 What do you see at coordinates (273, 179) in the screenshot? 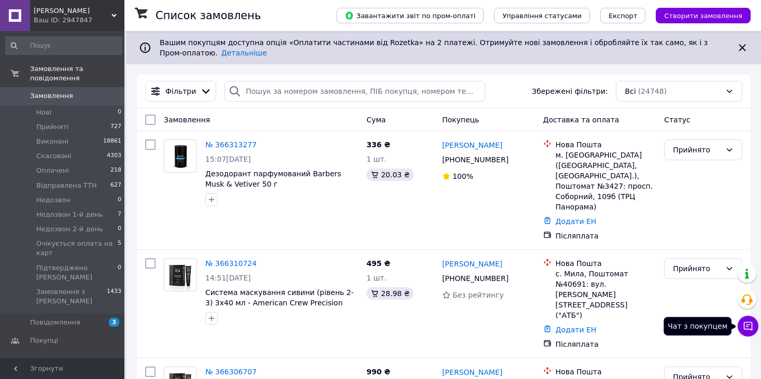
I see `span: Дезодорант парфумований Barbers Musk & Vetiver 50 г` at bounding box center [273, 179].